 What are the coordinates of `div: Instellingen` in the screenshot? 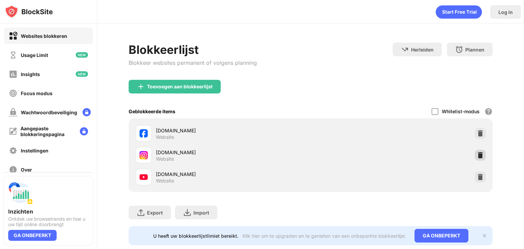 It's located at (34, 150).